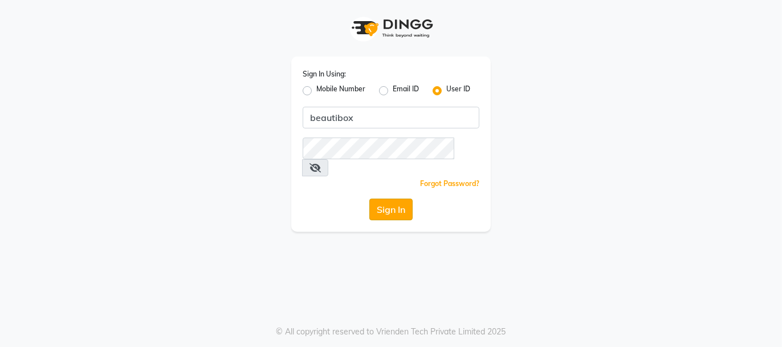 The height and width of the screenshot is (347, 782). I want to click on a: Forgot Password?, so click(450, 183).